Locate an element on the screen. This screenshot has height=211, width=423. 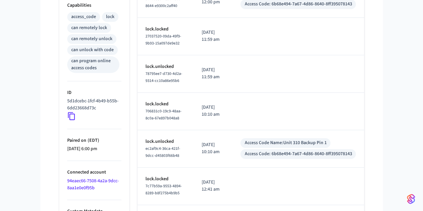
span: 78795ee7-d730-4d2a-9314-cc10a86e95b6 is located at coordinates (164, 77).